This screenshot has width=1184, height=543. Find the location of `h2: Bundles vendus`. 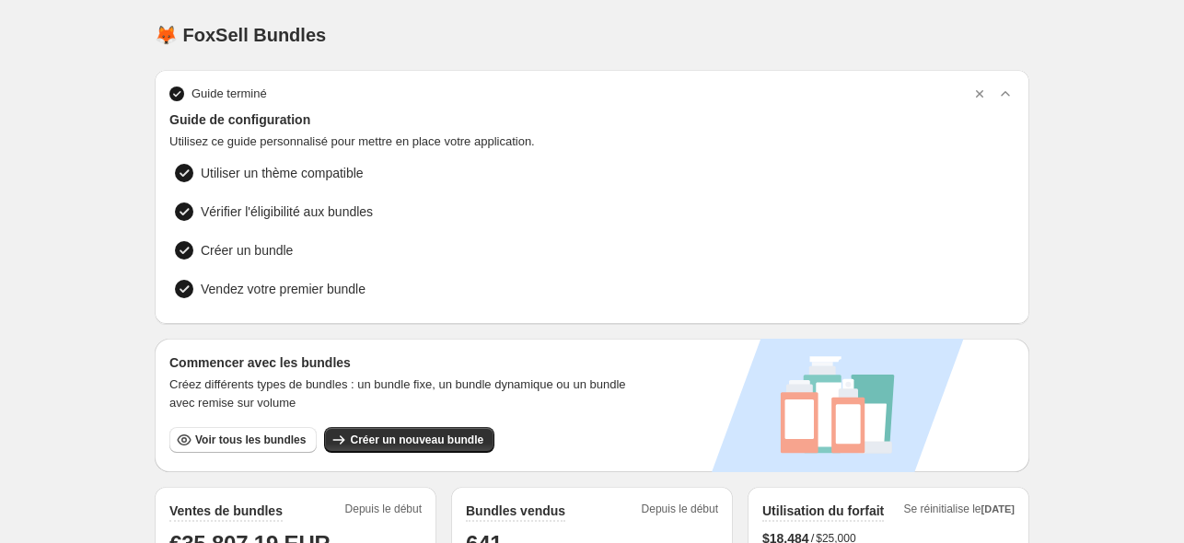

h2: Bundles vendus is located at coordinates (515, 511).